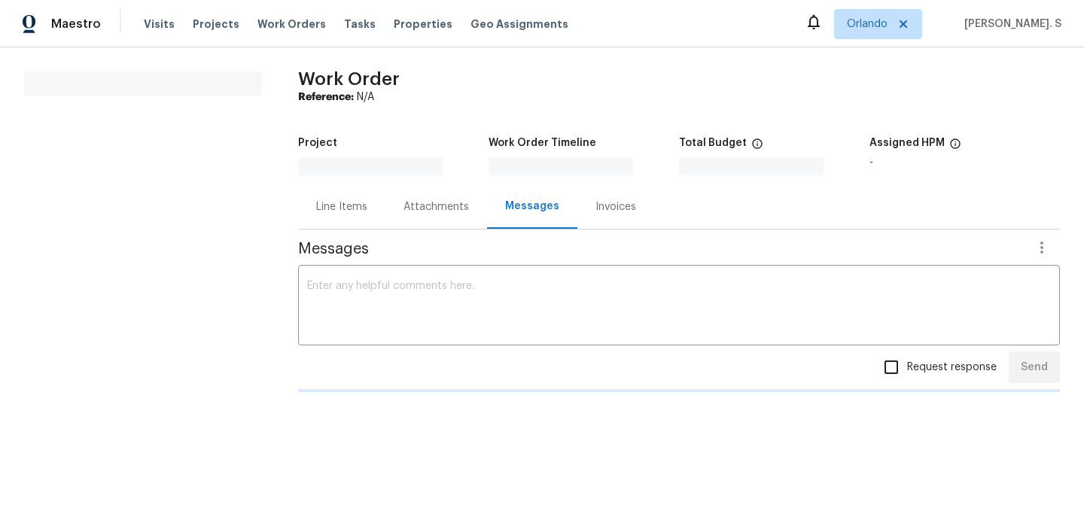  What do you see at coordinates (291, 24) in the screenshot?
I see `span: Work Orders` at bounding box center [291, 24].